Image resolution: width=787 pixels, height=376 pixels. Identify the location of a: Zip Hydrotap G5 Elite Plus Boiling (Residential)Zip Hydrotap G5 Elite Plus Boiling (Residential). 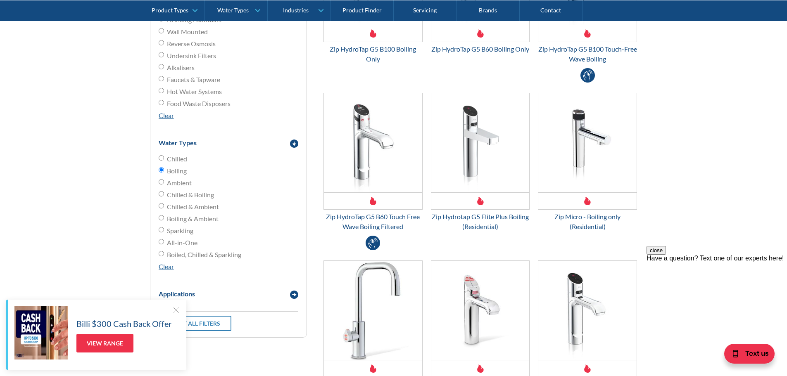
(481, 162).